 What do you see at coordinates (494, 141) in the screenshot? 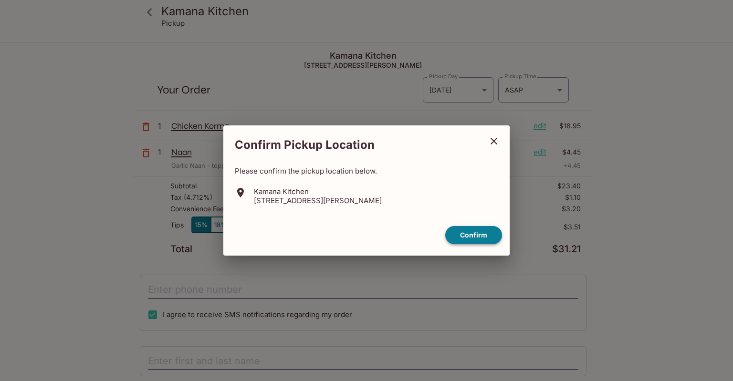
I see `button: close` at bounding box center [494, 141].